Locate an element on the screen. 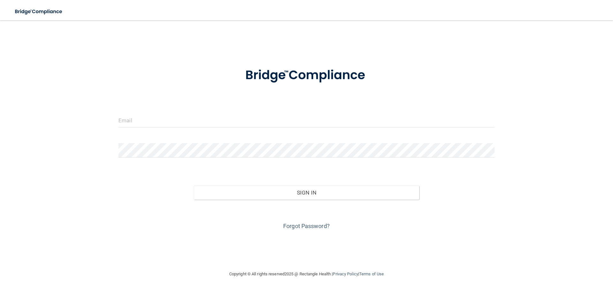  a: Forgot Password? is located at coordinates (306, 226).